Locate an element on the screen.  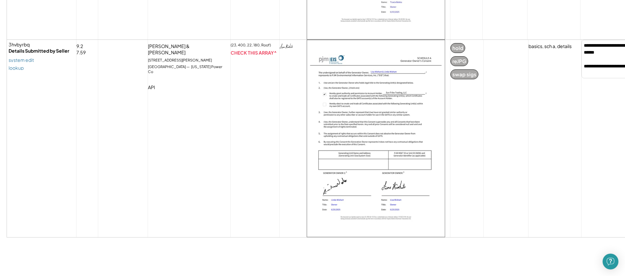
button: swap sigs is located at coordinates (464, 74).